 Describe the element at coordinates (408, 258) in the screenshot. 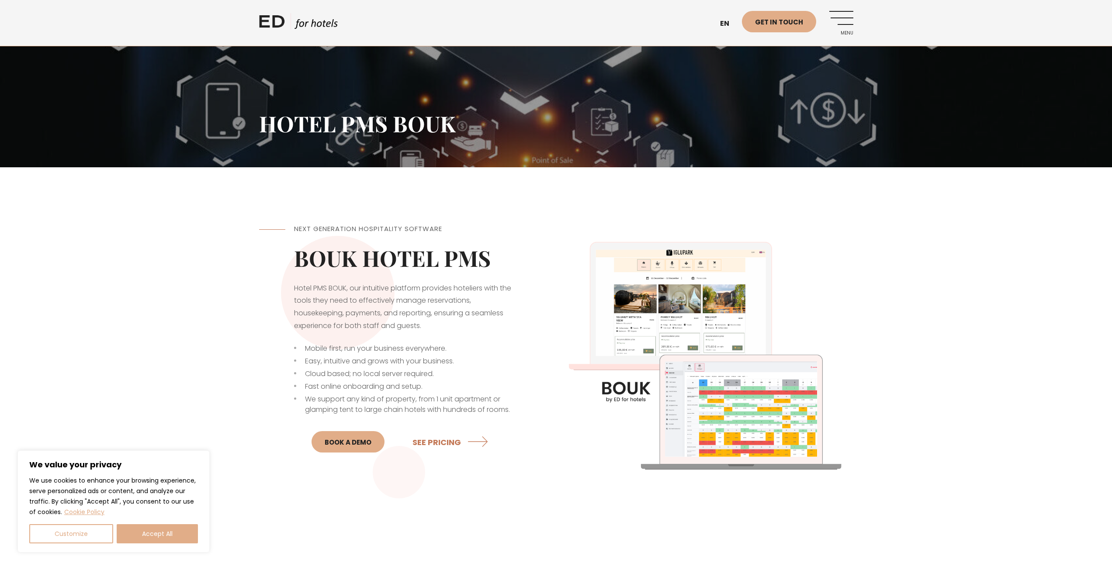

I see `h2: BOUK HOTEL PMS` at that location.